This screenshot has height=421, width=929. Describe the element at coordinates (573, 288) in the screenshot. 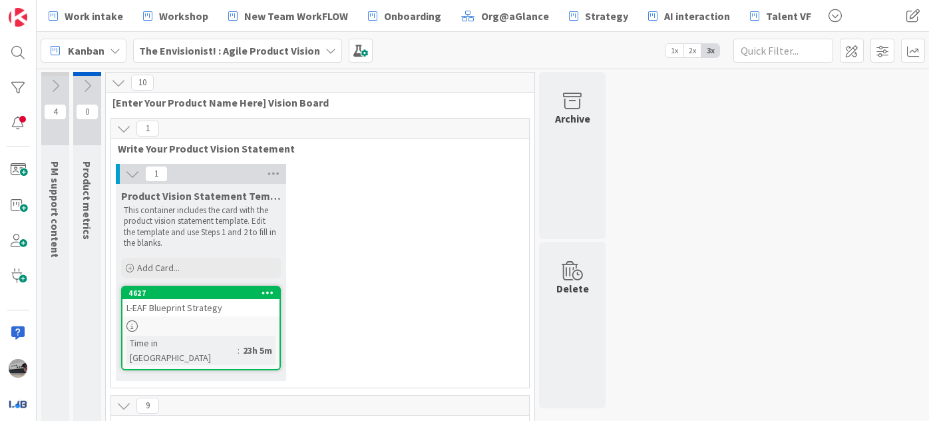

I see `div: Delete` at that location.